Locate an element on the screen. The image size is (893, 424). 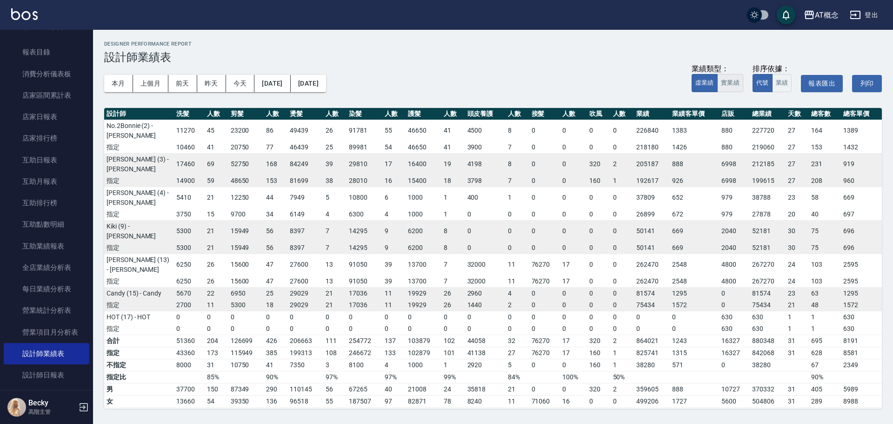
td: 52750 is located at coordinates (246, 164).